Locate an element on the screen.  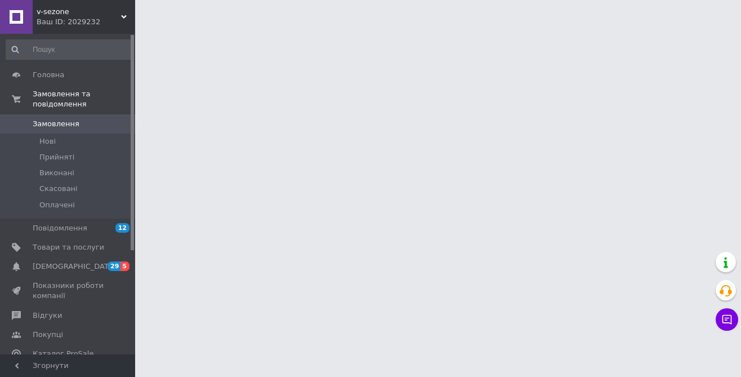
div: Ваш ID: 2029232 is located at coordinates (86, 22).